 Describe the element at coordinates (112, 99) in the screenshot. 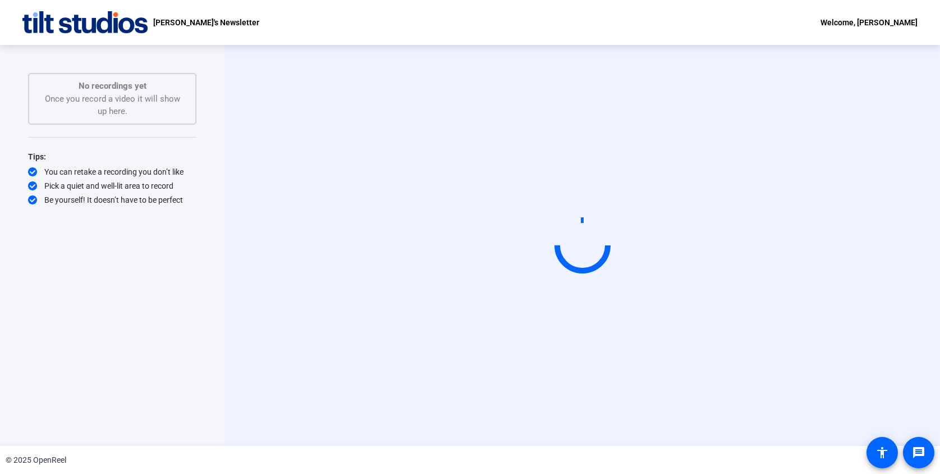

I see `div: Once you record a video it will show up here.` at that location.